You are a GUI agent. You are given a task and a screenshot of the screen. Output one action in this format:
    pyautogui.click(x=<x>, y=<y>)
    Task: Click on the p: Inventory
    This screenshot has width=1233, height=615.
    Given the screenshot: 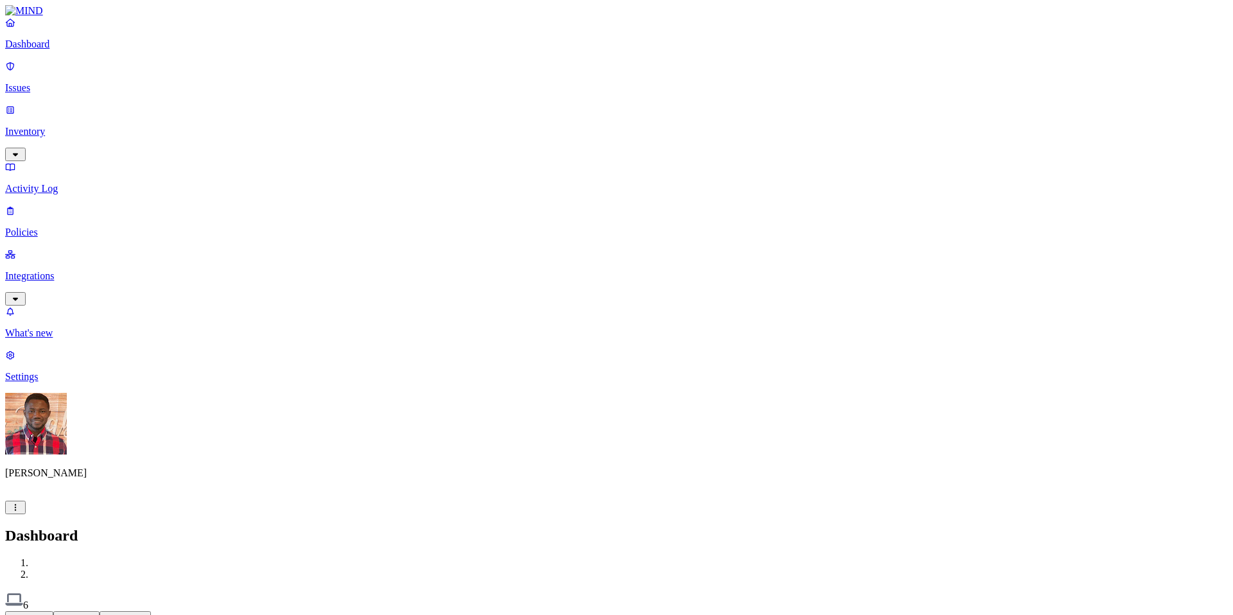 What is the action you would take?
    pyautogui.click(x=617, y=132)
    